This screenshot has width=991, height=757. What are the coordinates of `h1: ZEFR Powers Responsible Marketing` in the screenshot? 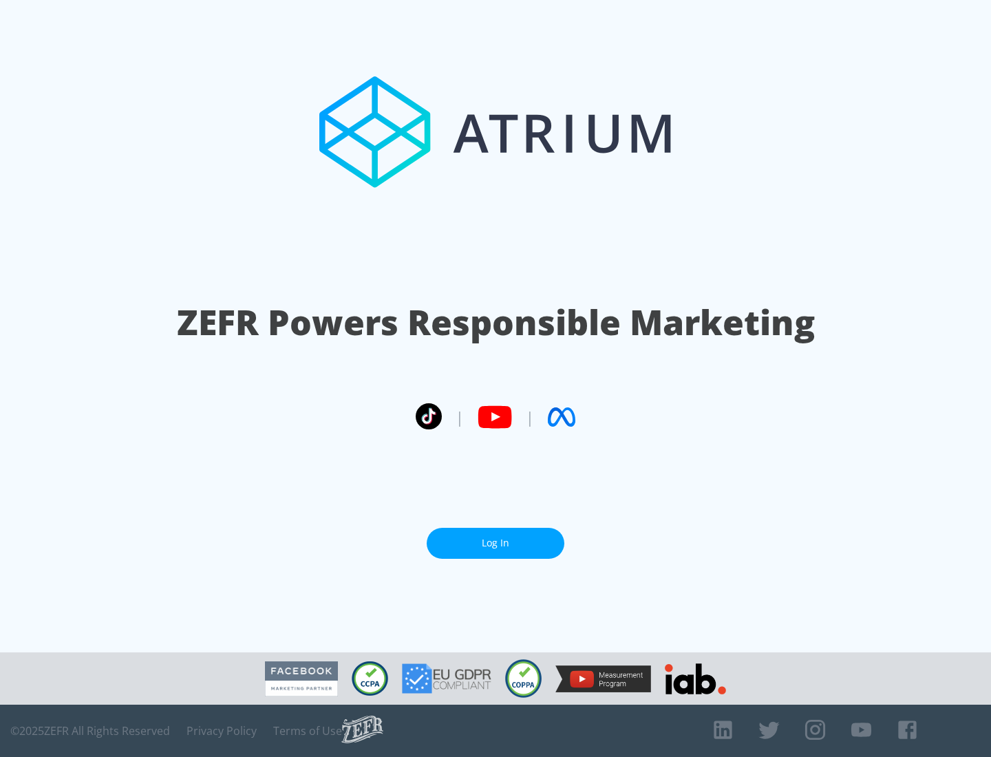 It's located at (496, 322).